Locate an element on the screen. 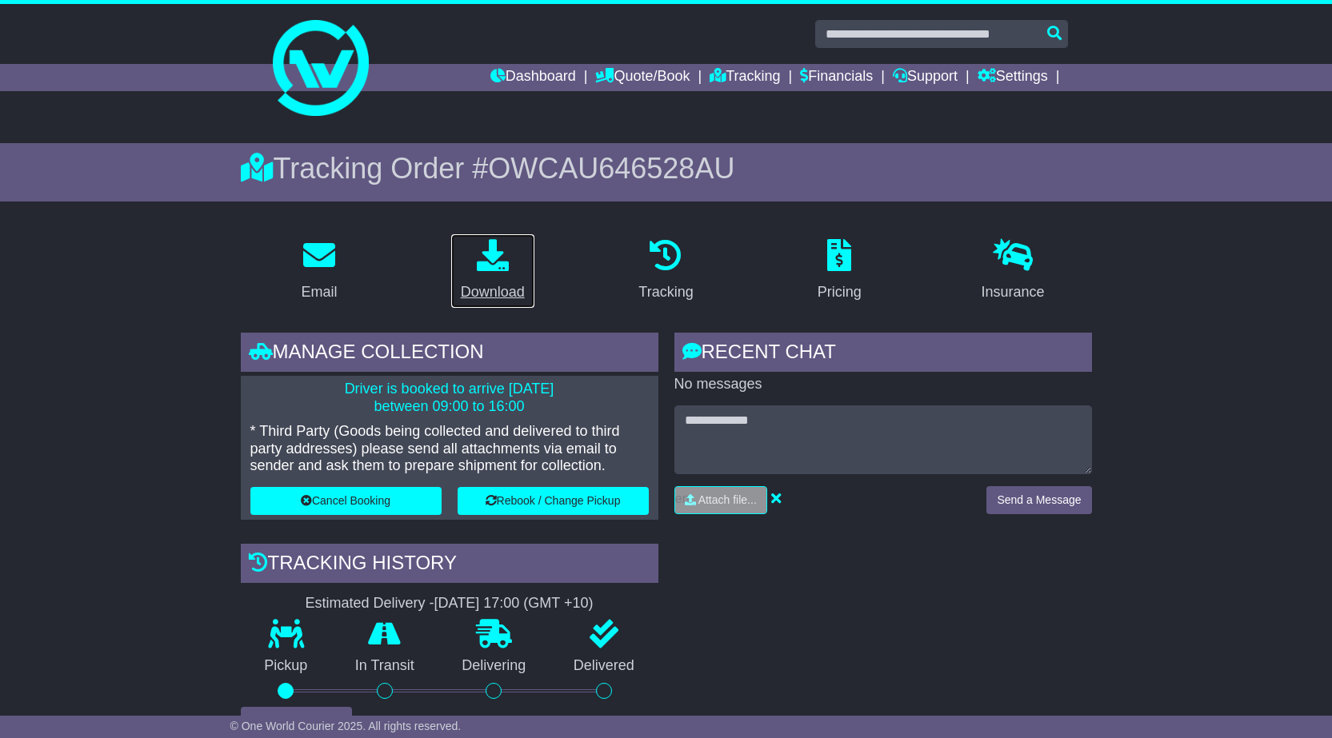  a: Support is located at coordinates (925, 78).